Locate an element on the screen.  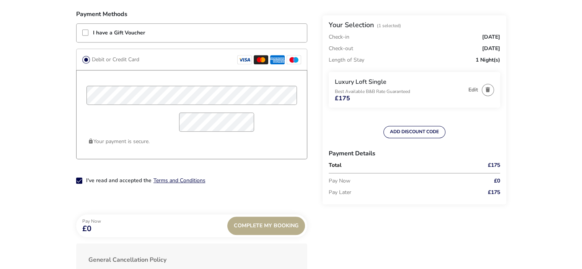
p: Check-out is located at coordinates (341, 49).